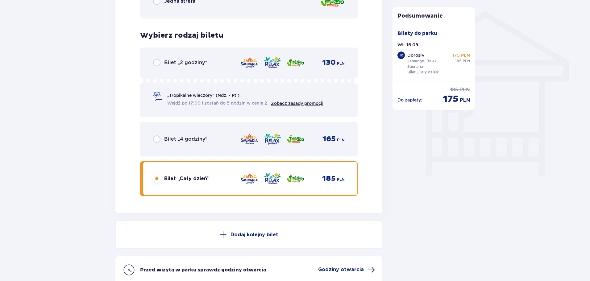 The width and height of the screenshot is (590, 281). Describe the element at coordinates (249, 235) in the screenshot. I see `button: Dodaj kolejny bilet` at that location.